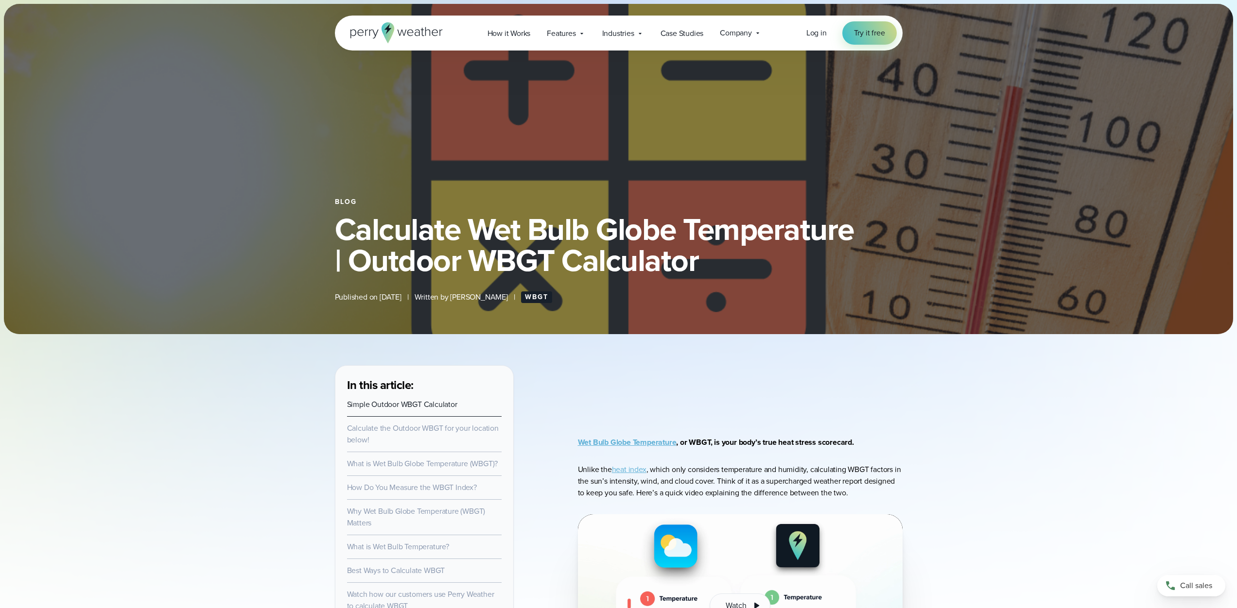  I want to click on a: Case Studies, so click(682, 33).